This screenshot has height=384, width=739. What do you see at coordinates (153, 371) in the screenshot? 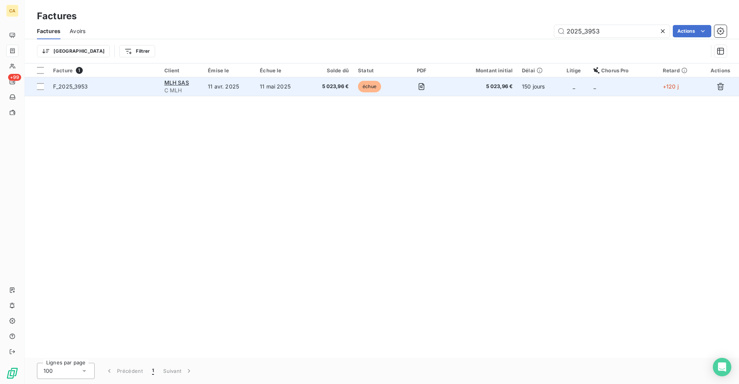
I see `button: 1` at bounding box center [153, 371].